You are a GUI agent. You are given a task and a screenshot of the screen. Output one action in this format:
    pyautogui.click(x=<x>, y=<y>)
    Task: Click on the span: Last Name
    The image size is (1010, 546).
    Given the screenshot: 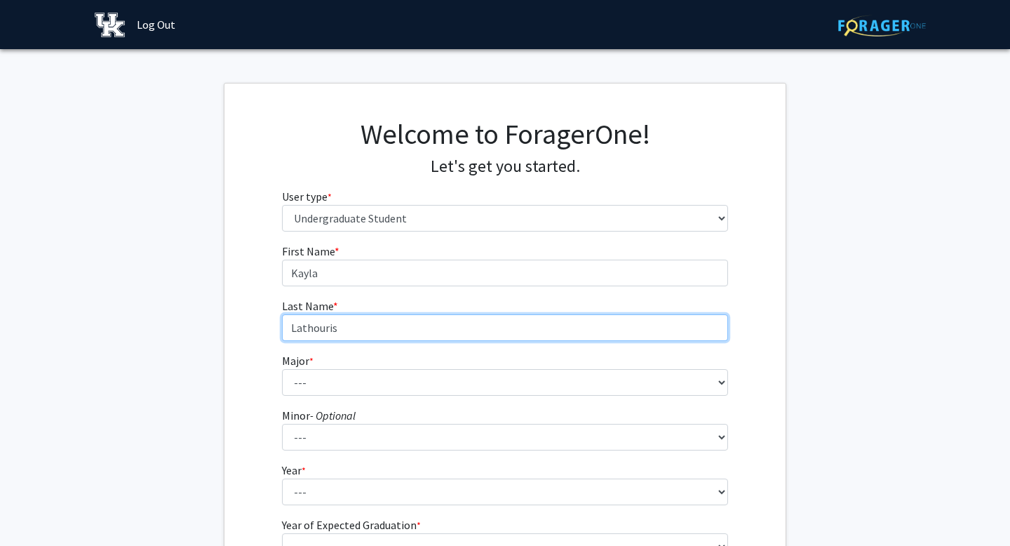 What is the action you would take?
    pyautogui.click(x=307, y=306)
    